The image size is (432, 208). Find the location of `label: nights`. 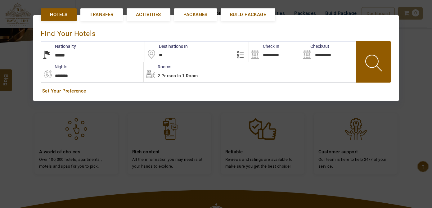

label: nights is located at coordinates (54, 67).